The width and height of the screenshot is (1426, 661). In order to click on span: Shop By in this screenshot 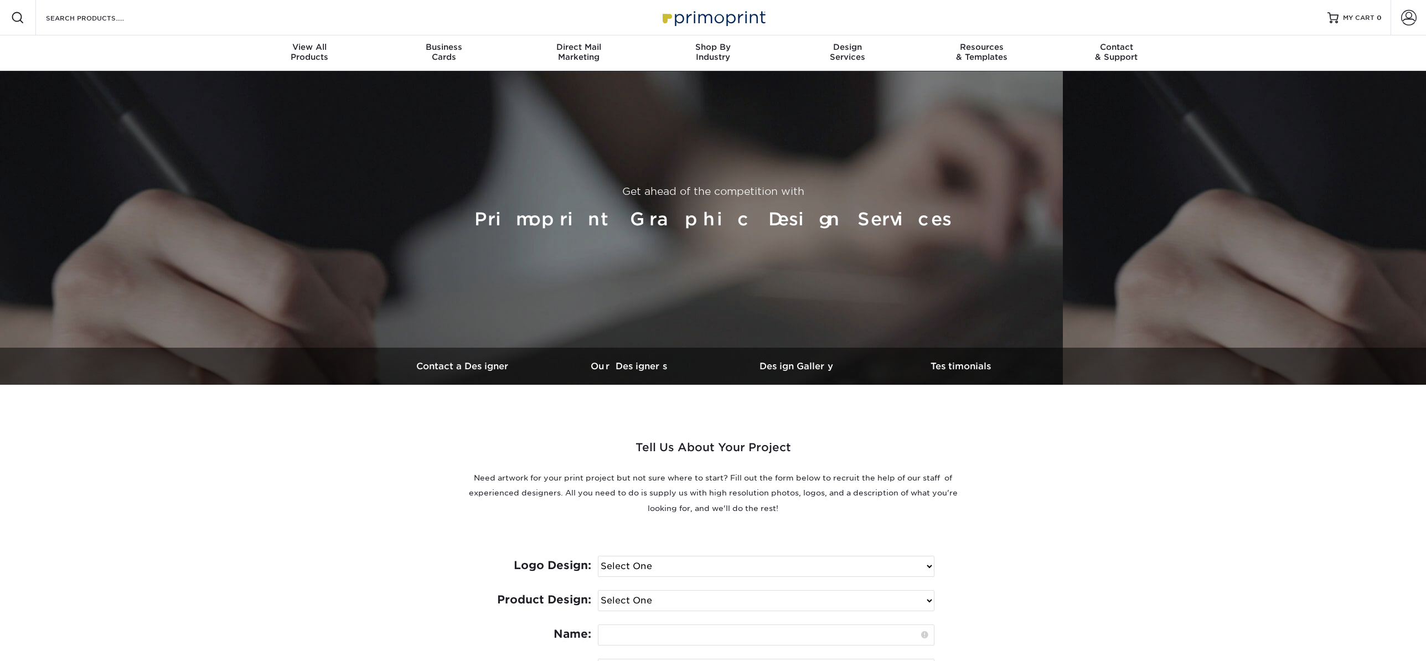, I will do `click(713, 47)`.